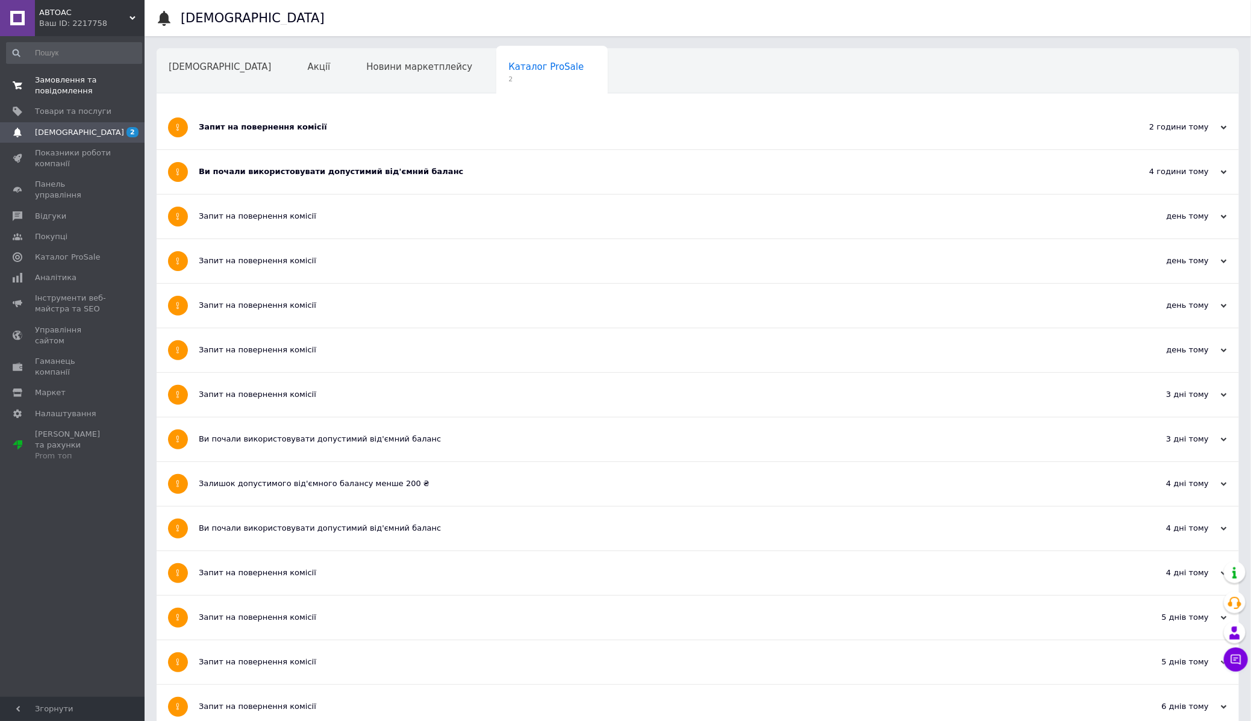  Describe the element at coordinates (1166, 172) in the screenshot. I see `div: 4 години тому` at that location.